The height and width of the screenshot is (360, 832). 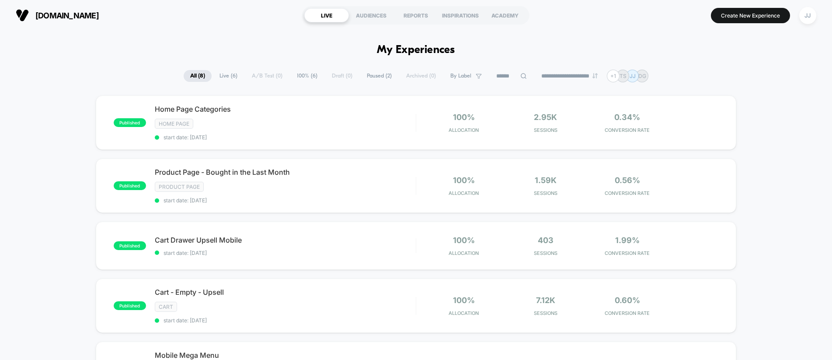 What do you see at coordinates (327, 15) in the screenshot?
I see `div: LIVE` at bounding box center [327, 15].